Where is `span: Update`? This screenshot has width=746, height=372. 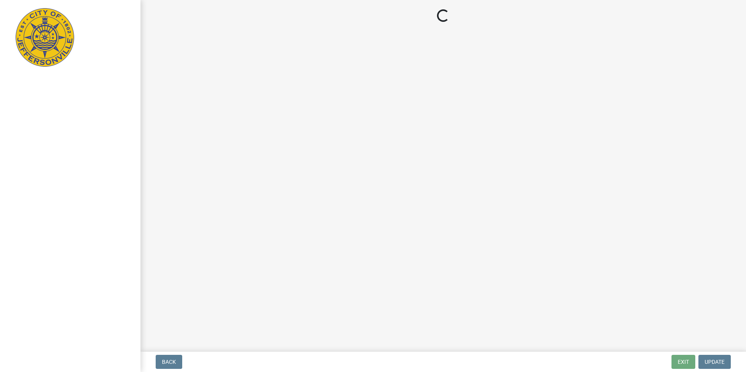
span: Update is located at coordinates (714, 362).